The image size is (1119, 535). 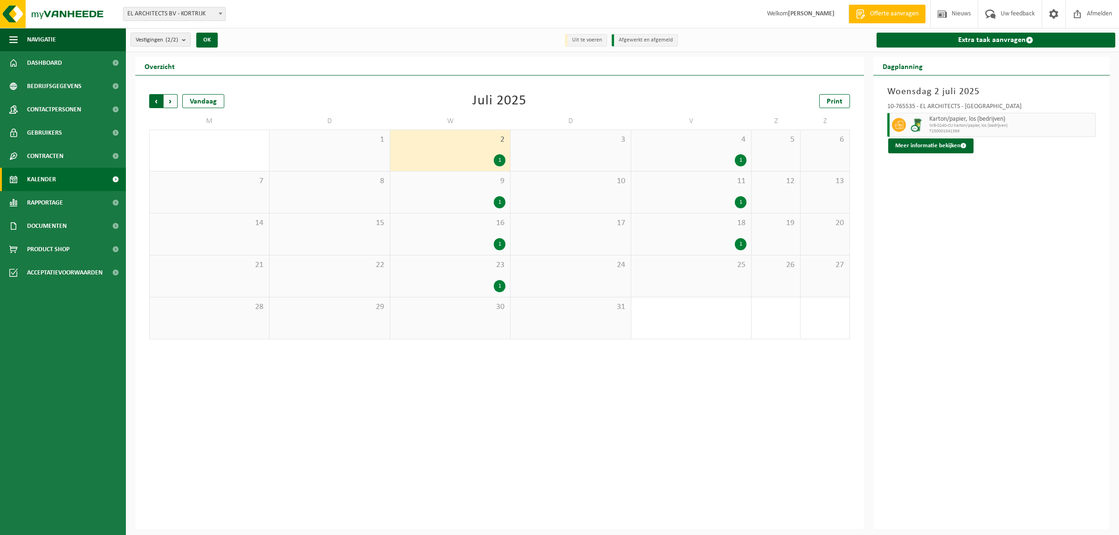 What do you see at coordinates (329, 307) in the screenshot?
I see `span: 29` at bounding box center [329, 307].